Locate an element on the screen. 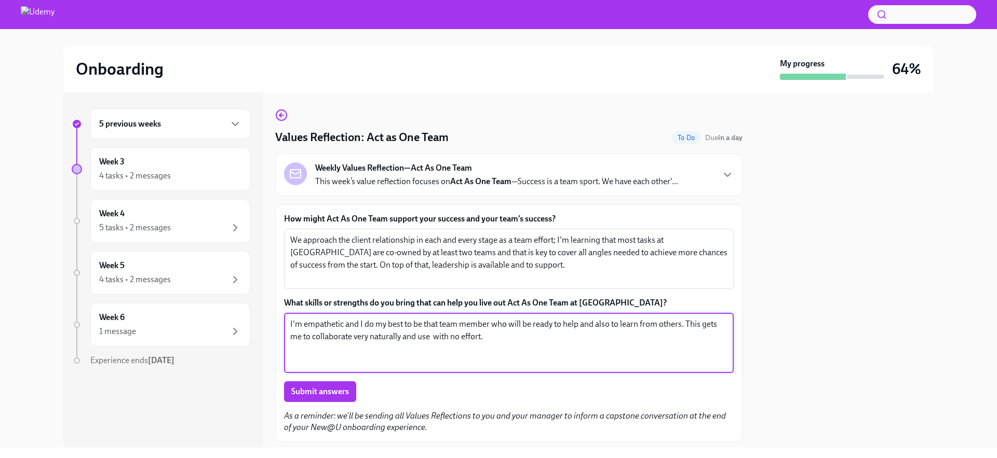 The width and height of the screenshot is (997, 458). div: 5 previous weeks is located at coordinates (170, 124).